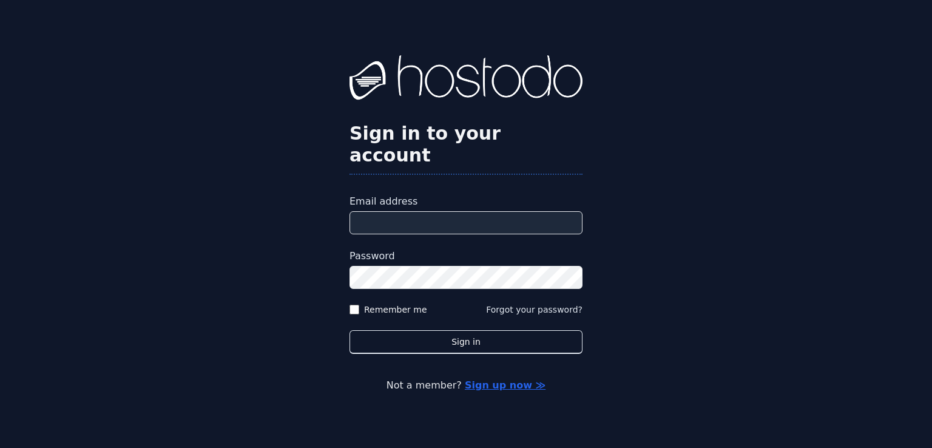 The width and height of the screenshot is (932, 448). What do you see at coordinates (466, 80) in the screenshot?
I see `img: Hostodo` at bounding box center [466, 80].